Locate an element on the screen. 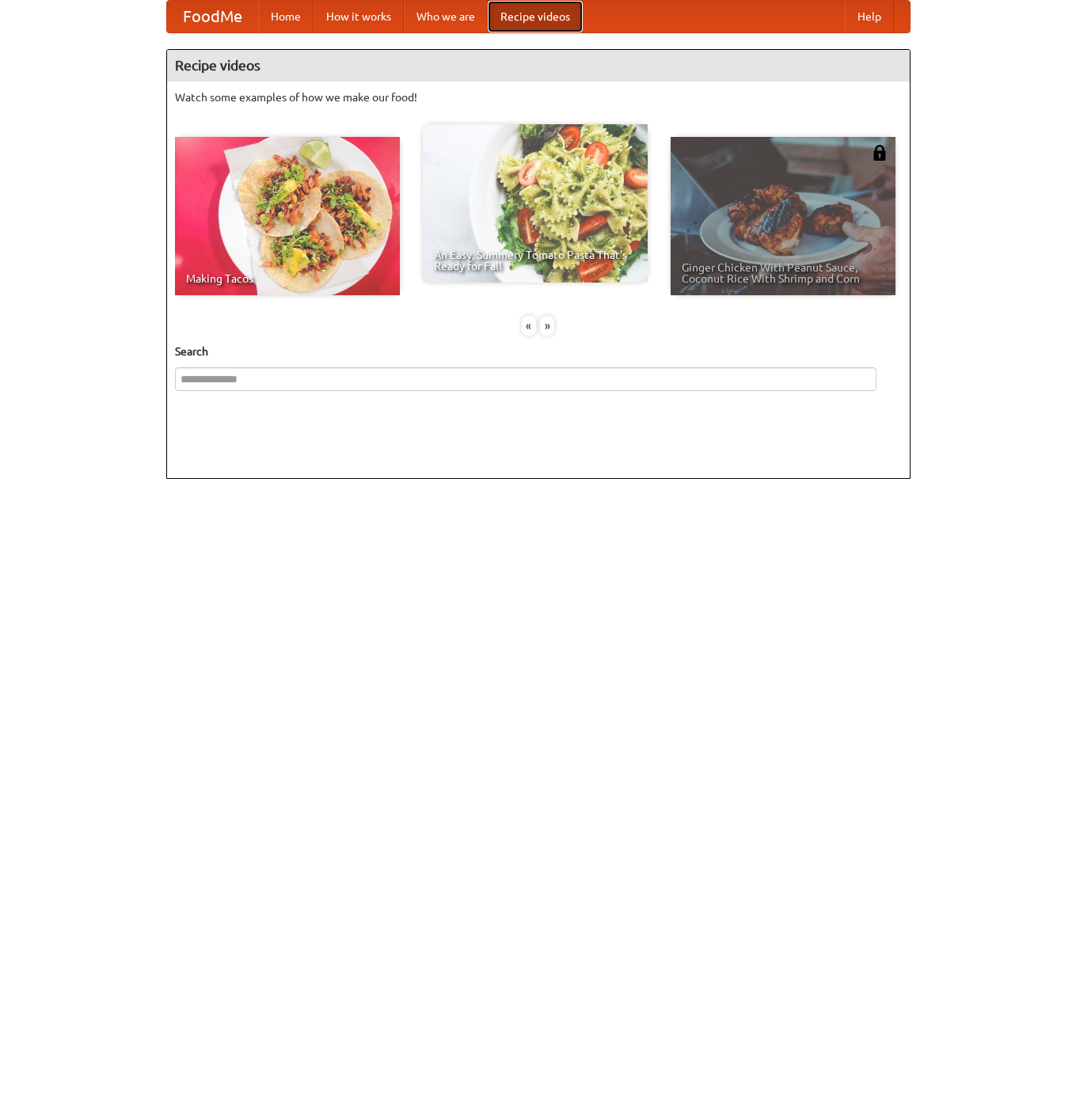  a: An Easy, Summery Tomato Pasta That's Ready for Fall is located at coordinates (535, 203).